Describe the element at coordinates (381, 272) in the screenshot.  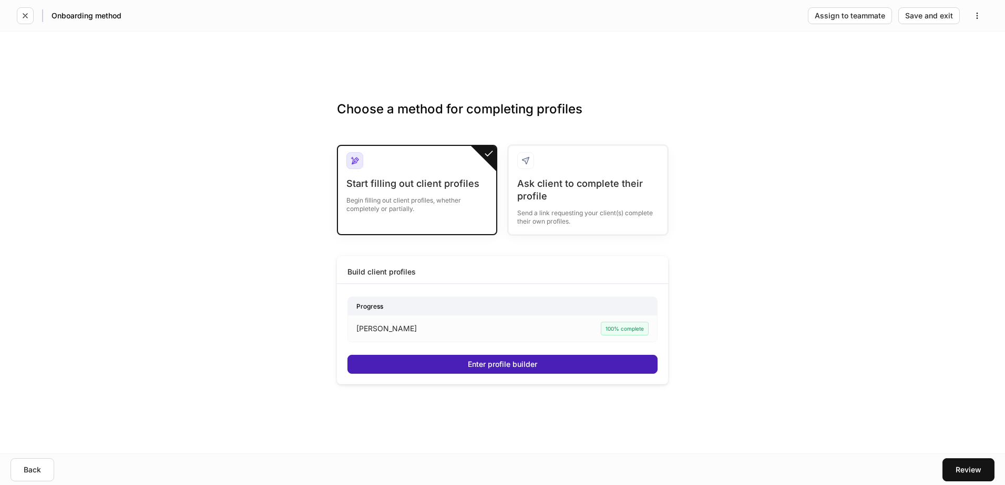
I see `div: Build client profiles` at that location.